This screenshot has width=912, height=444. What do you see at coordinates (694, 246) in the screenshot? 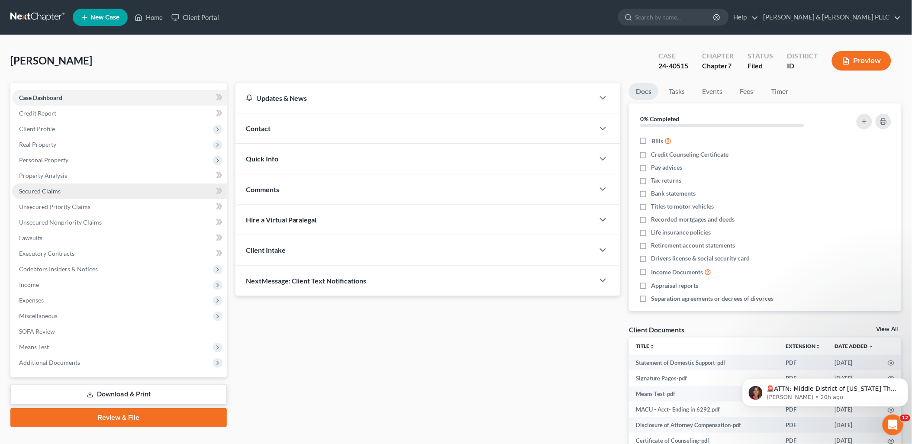
I see `span: Retirement account statements` at bounding box center [694, 246].